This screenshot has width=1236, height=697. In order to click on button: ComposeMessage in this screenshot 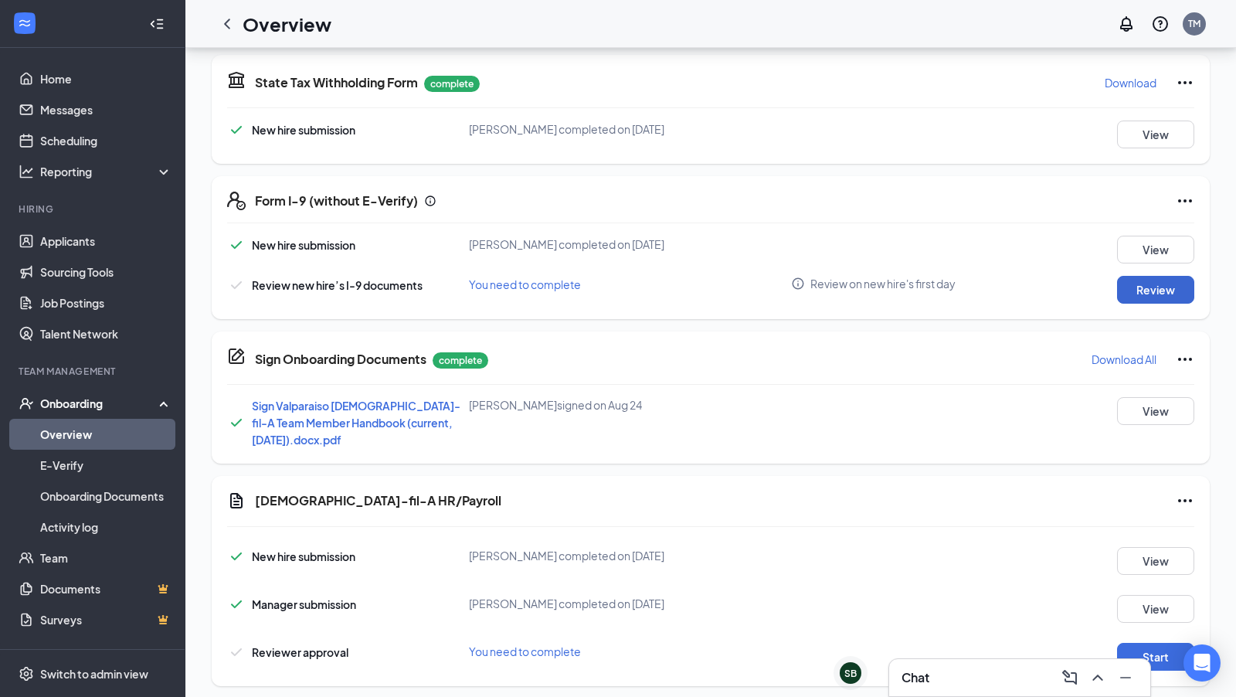, I will do `click(1070, 677)`.